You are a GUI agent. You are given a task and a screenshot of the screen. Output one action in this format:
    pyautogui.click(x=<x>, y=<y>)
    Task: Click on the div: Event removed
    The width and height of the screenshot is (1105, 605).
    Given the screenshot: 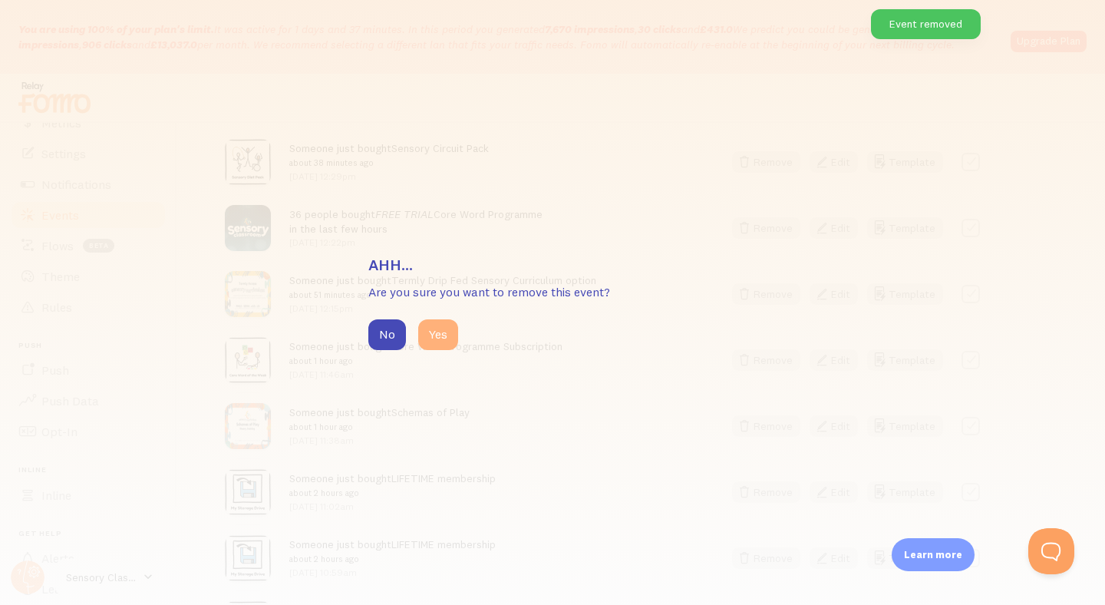 What is the action you would take?
    pyautogui.click(x=926, y=24)
    